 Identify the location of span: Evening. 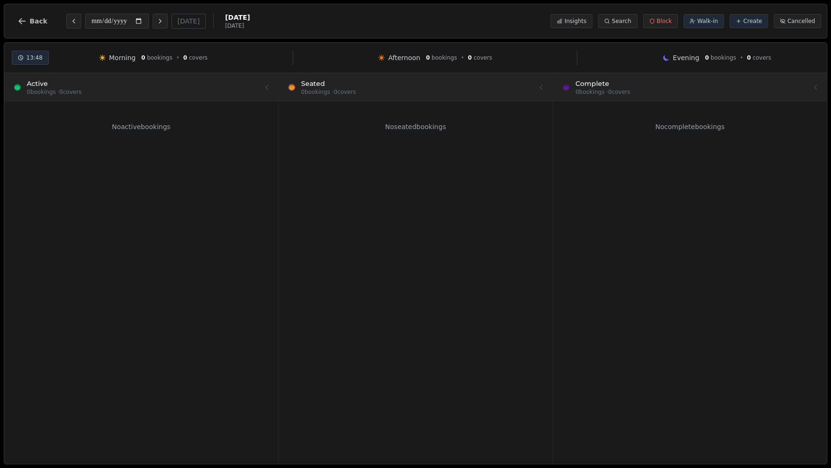
(686, 58).